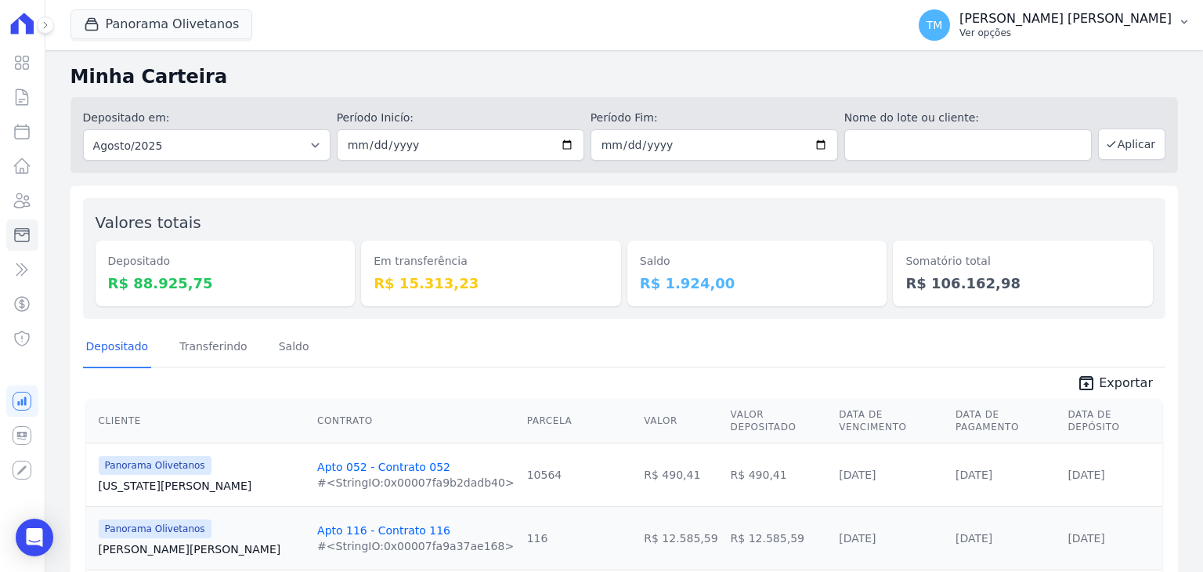 The width and height of the screenshot is (1203, 572). I want to click on a: 10564, so click(544, 475).